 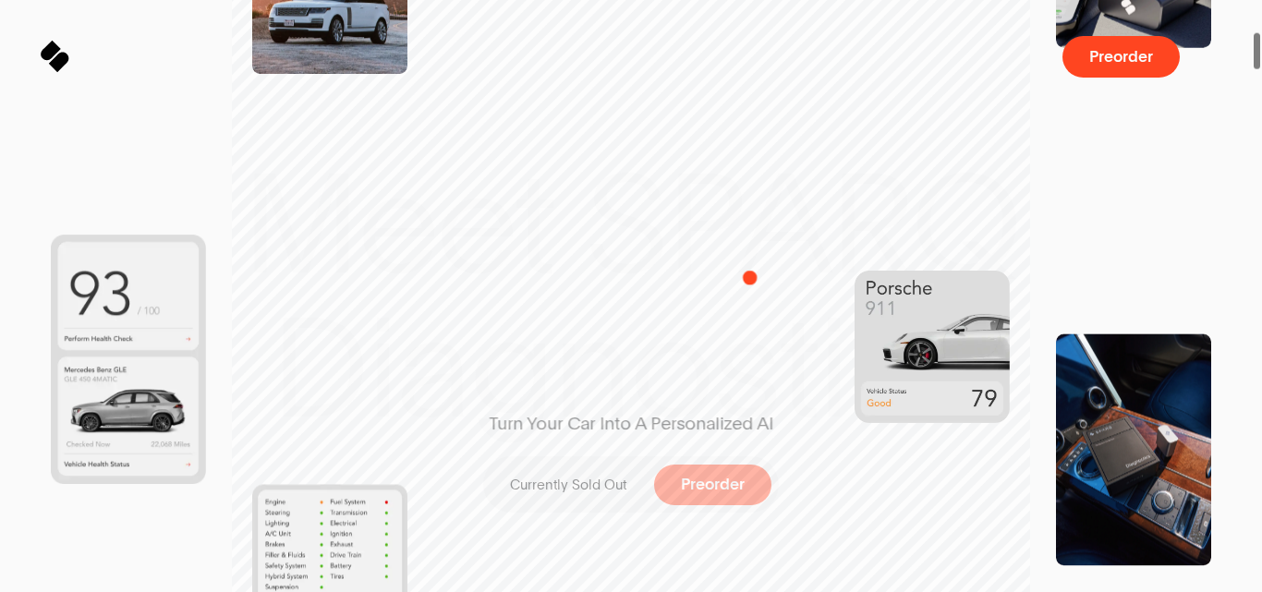 What do you see at coordinates (713, 485) in the screenshot?
I see `button: Preorder` at bounding box center [713, 485].